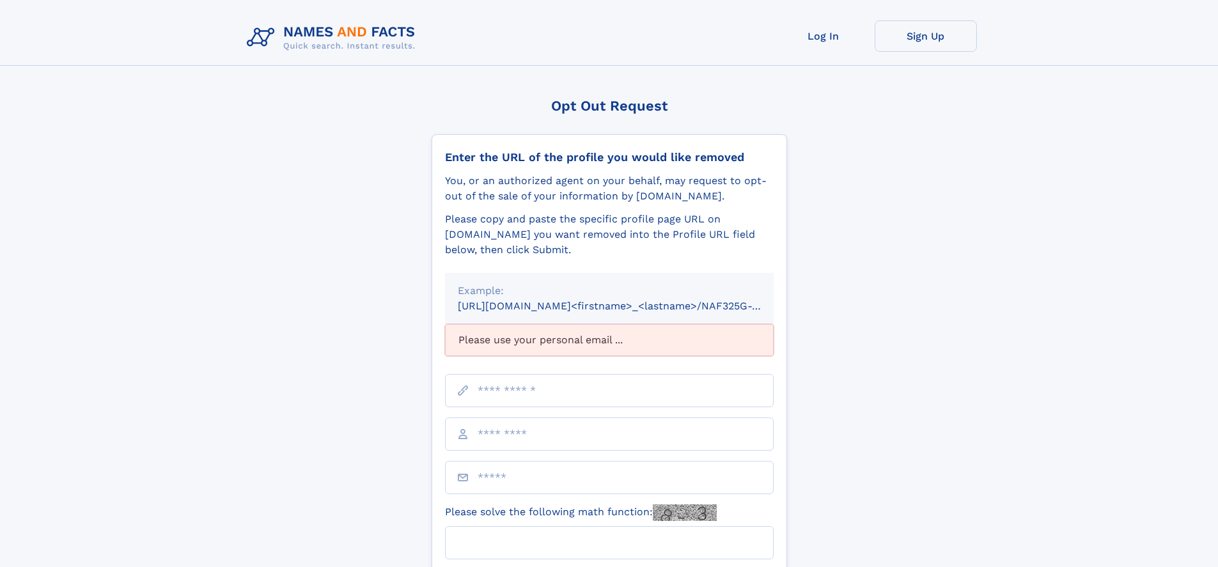 The image size is (1218, 567). Describe the element at coordinates (581, 513) in the screenshot. I see `label: Please solve the following math function:` at that location.